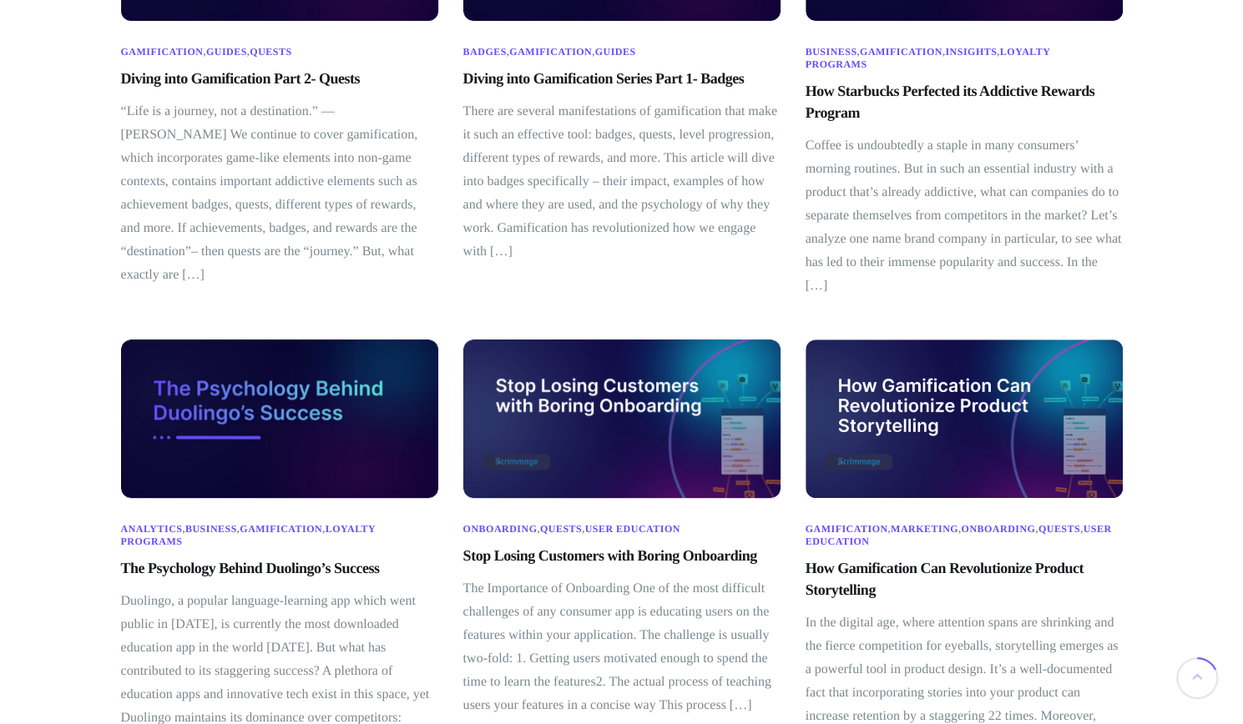 The height and width of the screenshot is (724, 1243). What do you see at coordinates (964, 216) in the screenshot?
I see `p: Coffee is undoubtedly a staple in many consumers’ morning routines. But in such an essential indu...` at bounding box center [964, 216].